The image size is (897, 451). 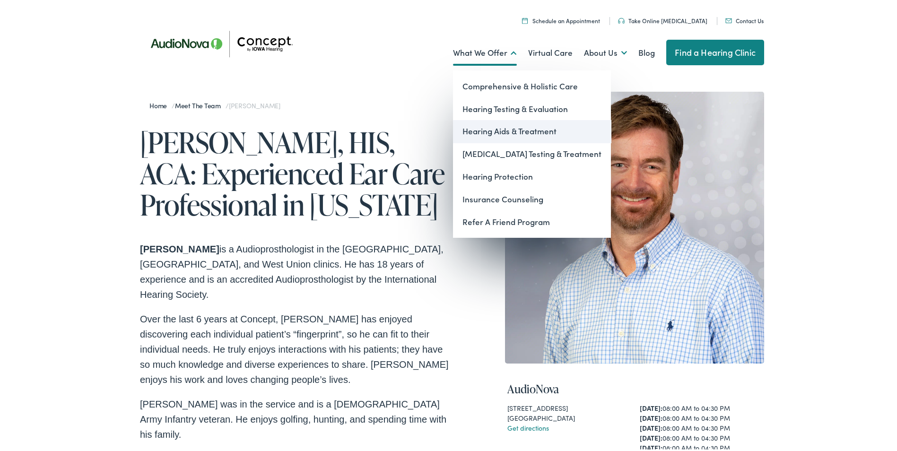 What do you see at coordinates (605, 51) in the screenshot?
I see `a: About Us` at bounding box center [605, 51].